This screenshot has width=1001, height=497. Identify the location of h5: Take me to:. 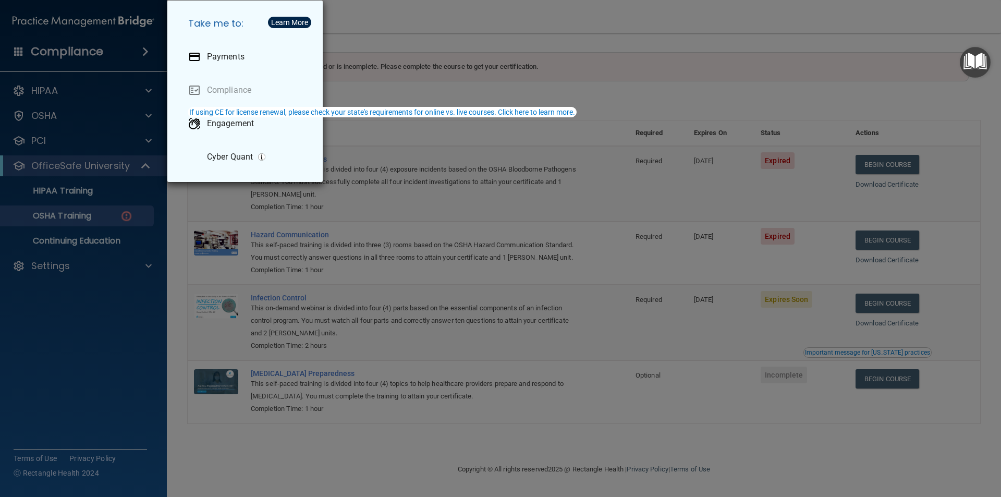
(247, 23).